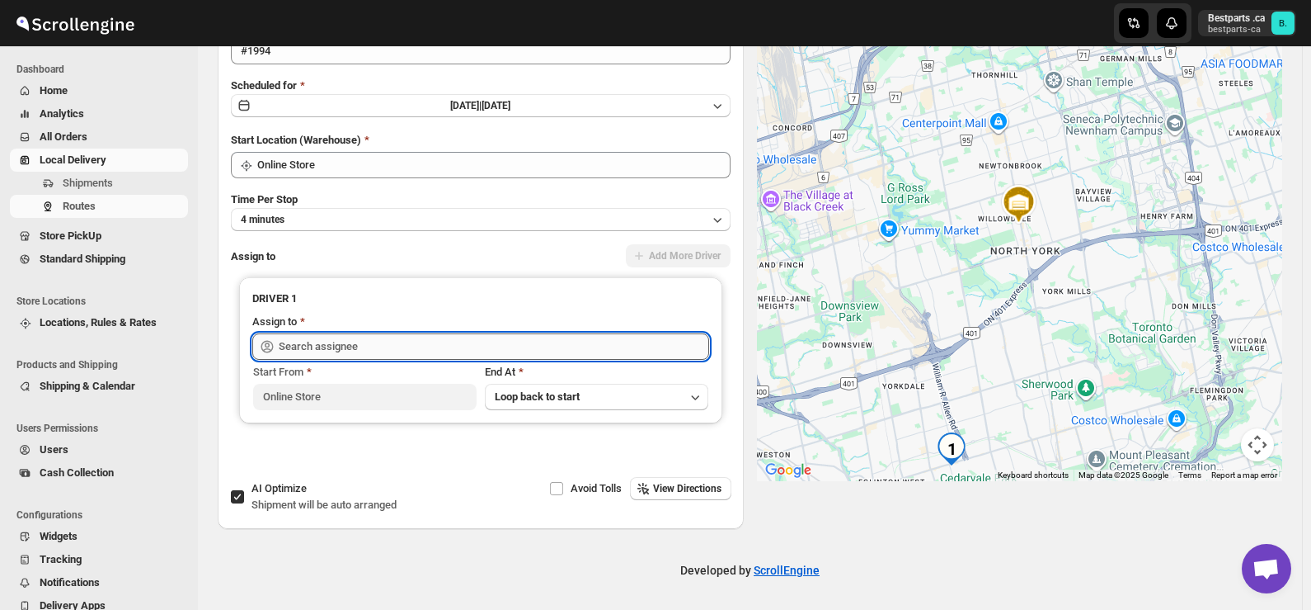 The height and width of the screenshot is (610, 1311). Describe the element at coordinates (596, 372) in the screenshot. I see `div: End At` at that location.